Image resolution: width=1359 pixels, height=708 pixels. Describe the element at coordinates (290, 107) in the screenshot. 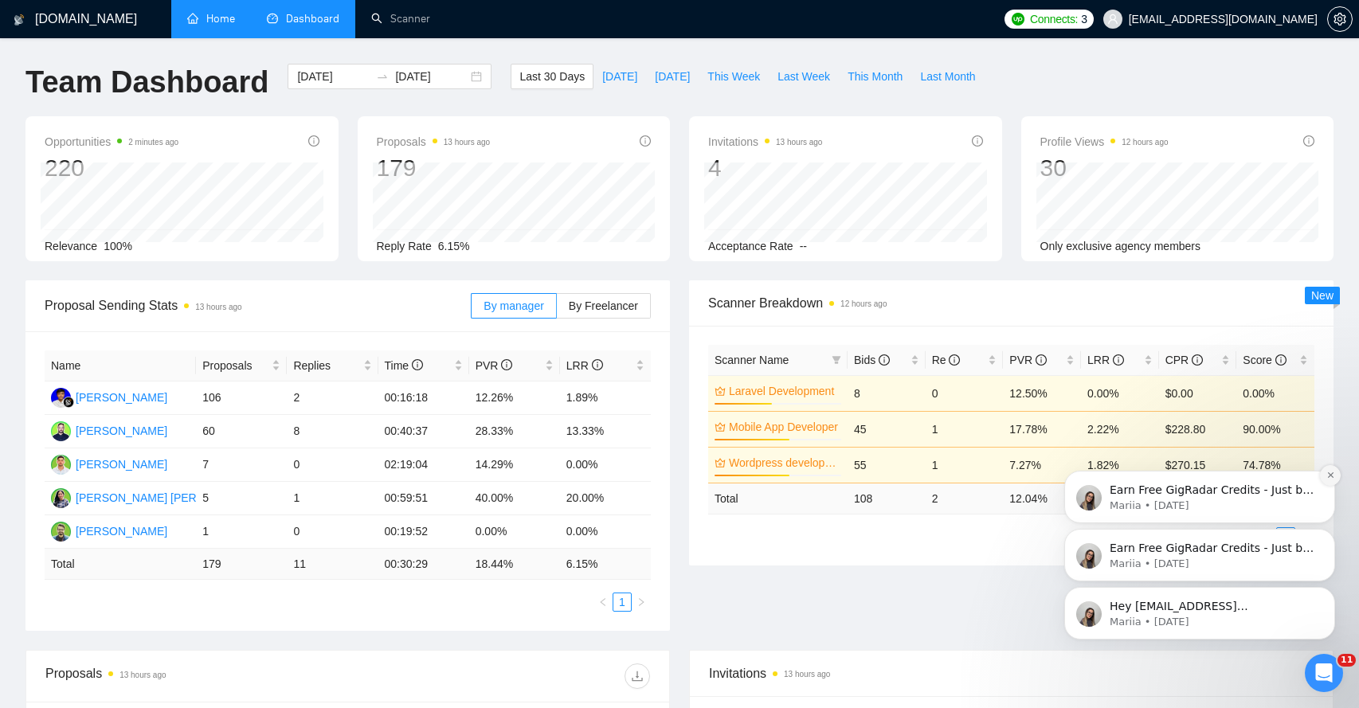

I see `button: Dismiss notification` at that location.